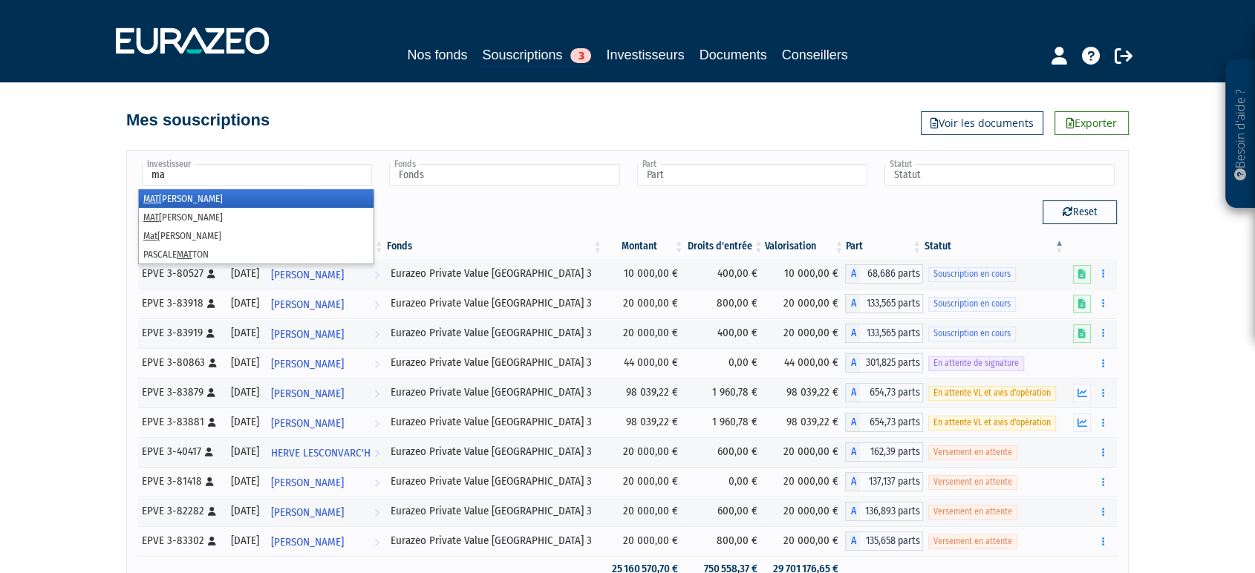 Image resolution: width=1255 pixels, height=573 pixels. What do you see at coordinates (1080, 212) in the screenshot?
I see `button: Reset` at bounding box center [1080, 212].